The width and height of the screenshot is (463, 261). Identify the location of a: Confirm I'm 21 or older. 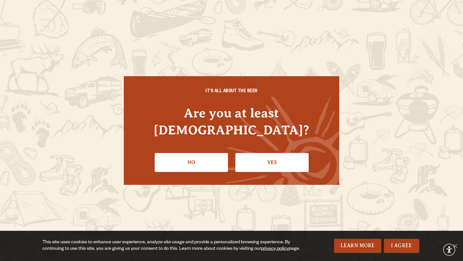
(272, 163).